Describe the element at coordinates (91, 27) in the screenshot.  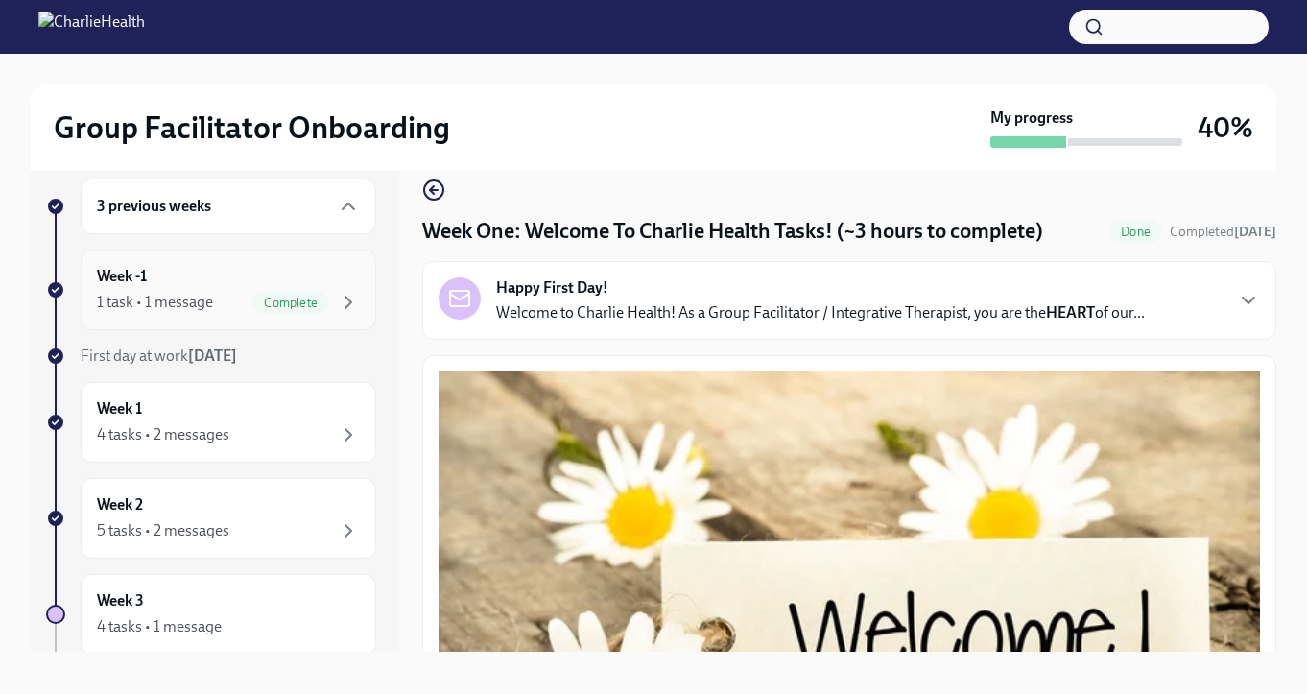
I see `img: CharlieHealth` at that location.